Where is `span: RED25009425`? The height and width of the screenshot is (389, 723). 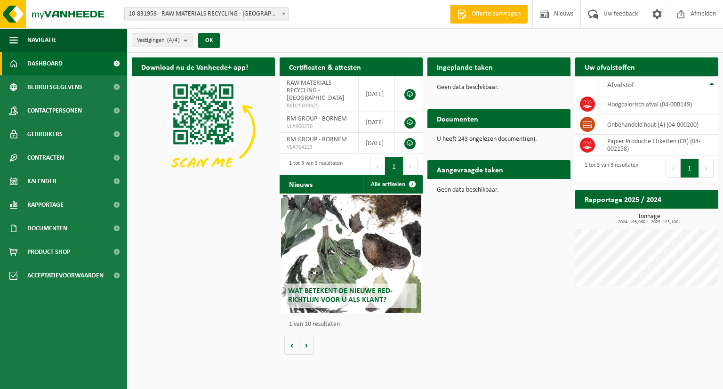 span: RED25009425 is located at coordinates (319, 106).